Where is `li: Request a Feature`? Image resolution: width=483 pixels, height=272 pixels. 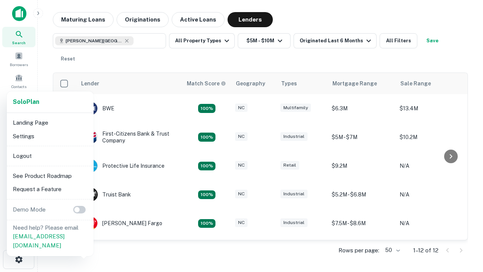 li: Request a Feature is located at coordinates (50, 189).